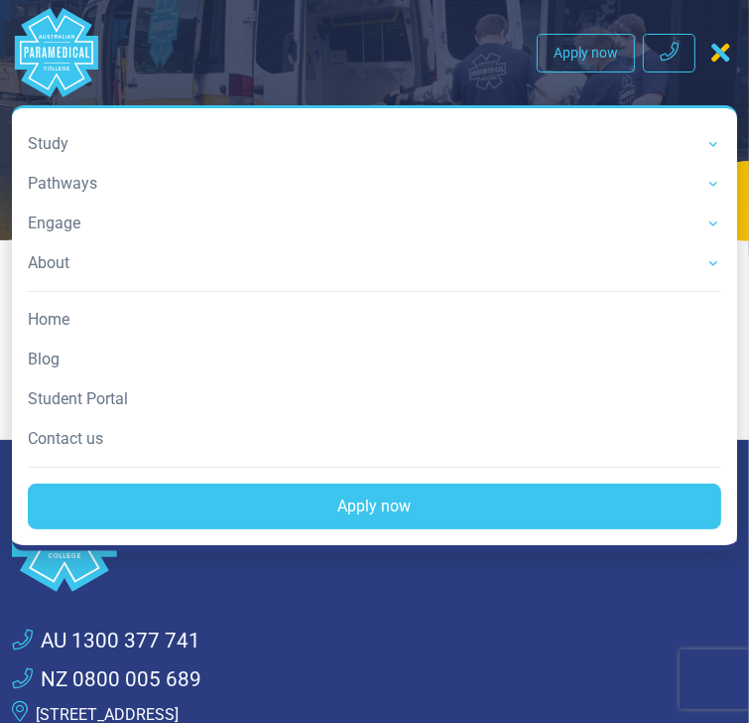  Describe the element at coordinates (374, 263) in the screenshot. I see `a: About` at that location.